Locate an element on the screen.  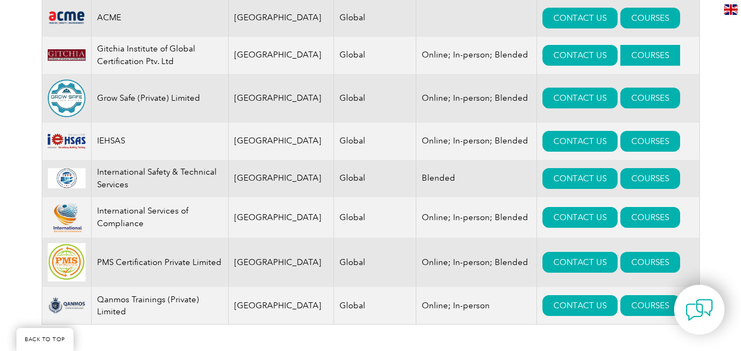
td: Qanmos Trainings (Private) Limited is located at coordinates (160, 306).